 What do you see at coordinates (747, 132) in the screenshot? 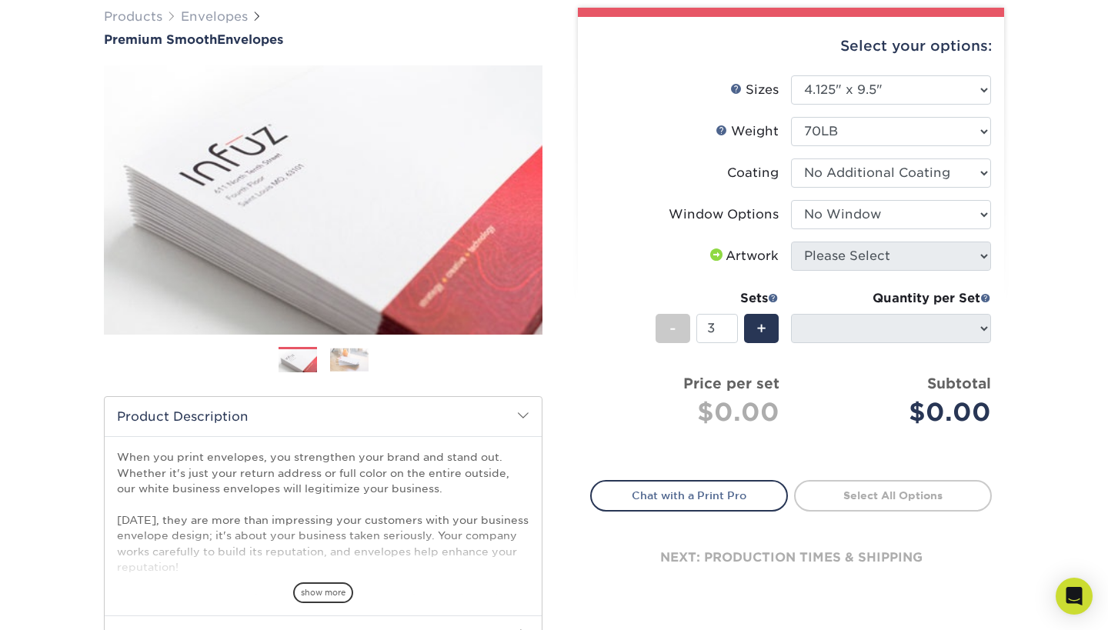
I see `div: Weight` at bounding box center [747, 132].